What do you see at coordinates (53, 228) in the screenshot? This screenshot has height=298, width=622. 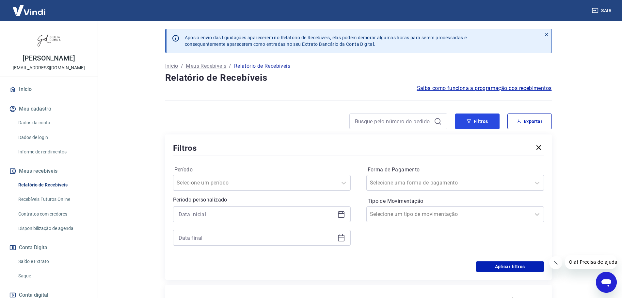 I see `a: Disponibilização de agenda` at bounding box center [53, 228].